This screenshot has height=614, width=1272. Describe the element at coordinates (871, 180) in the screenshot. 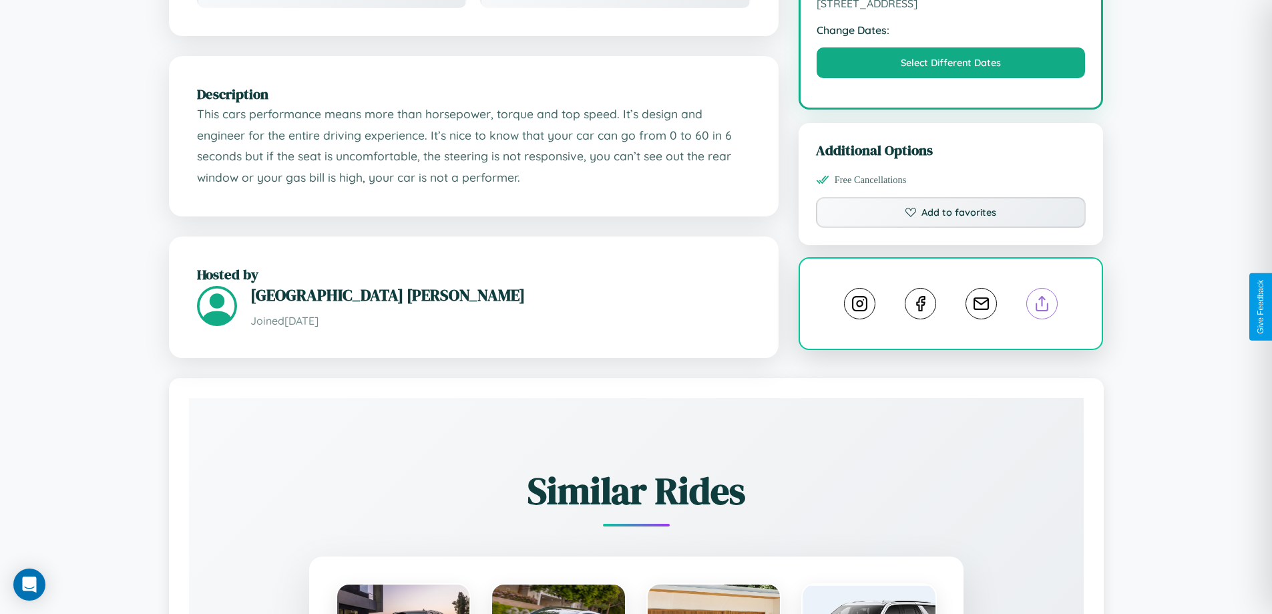

I see `span: Free Cancellations` at that location.